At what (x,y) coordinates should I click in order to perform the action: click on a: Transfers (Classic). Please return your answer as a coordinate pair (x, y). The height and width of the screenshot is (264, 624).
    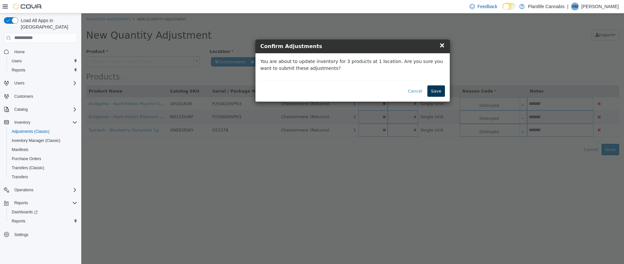
    Looking at the image, I should click on (28, 168).